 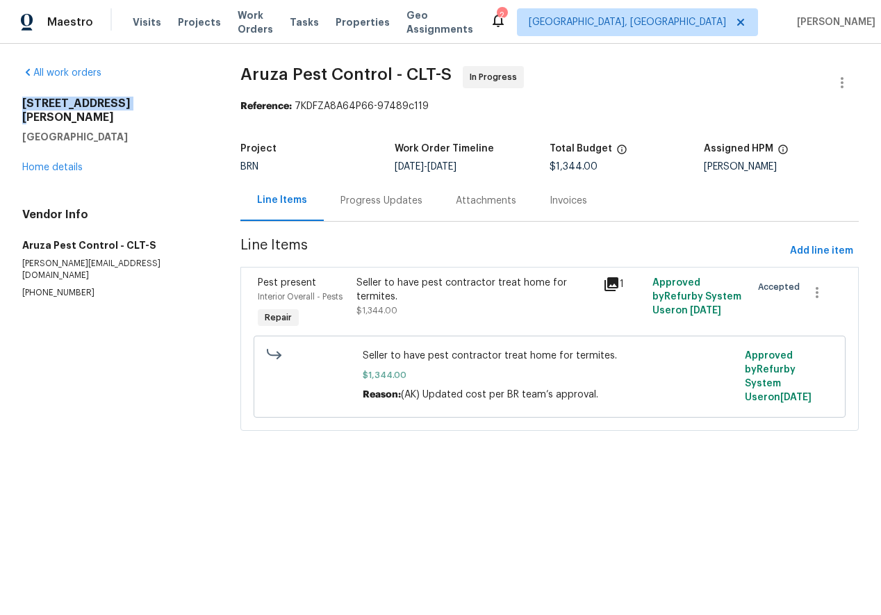 What do you see at coordinates (70, 22) in the screenshot?
I see `span: Maestro` at bounding box center [70, 22].